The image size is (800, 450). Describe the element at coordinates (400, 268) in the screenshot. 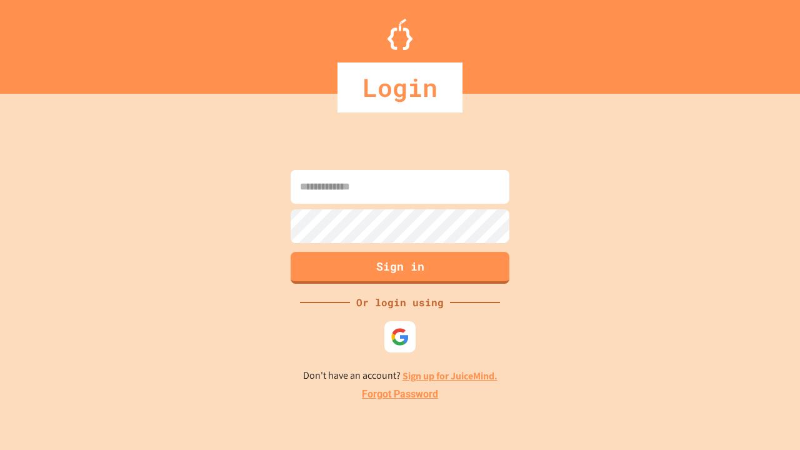

I see `button: Sign in` at that location.